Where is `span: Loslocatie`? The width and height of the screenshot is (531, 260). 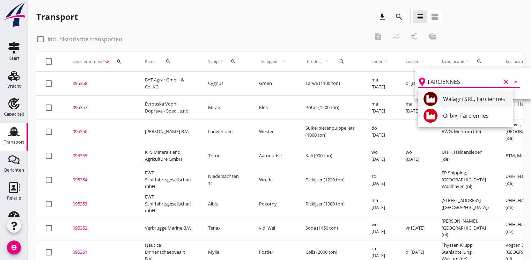 span: Loslocatie is located at coordinates (516, 61).